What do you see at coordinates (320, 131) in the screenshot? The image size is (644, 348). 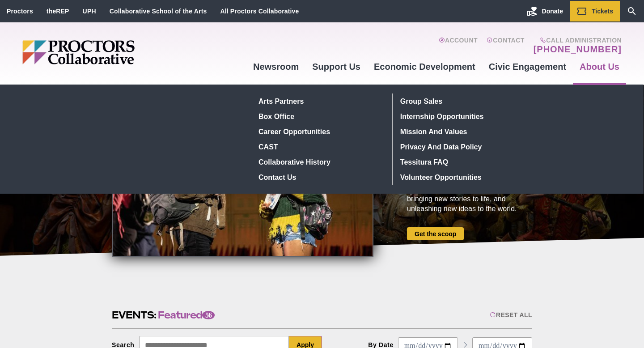 I see `a: Career Opportunities` at bounding box center [320, 131].